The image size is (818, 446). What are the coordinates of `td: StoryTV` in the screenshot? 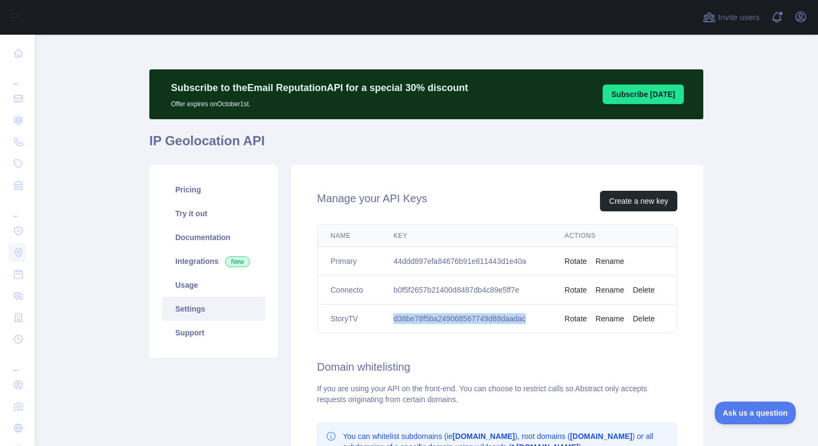 It's located at (349, 318).